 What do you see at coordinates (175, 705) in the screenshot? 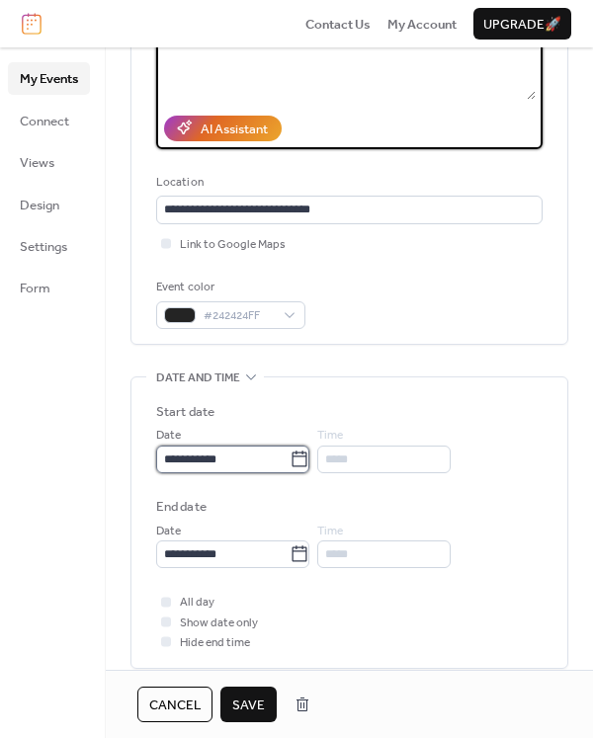
I see `a: Cancel` at bounding box center [175, 705].